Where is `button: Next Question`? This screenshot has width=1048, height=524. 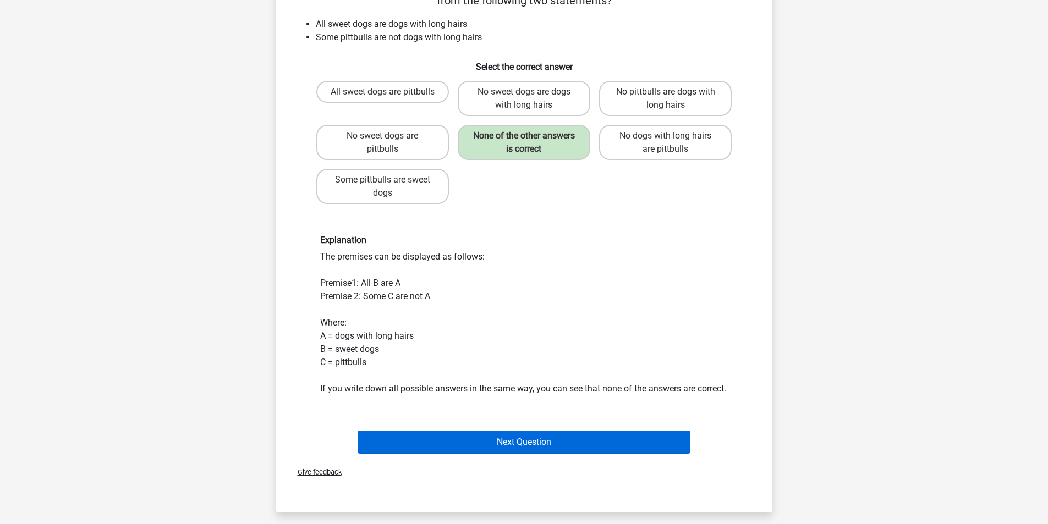 button: Next Question is located at coordinates (524, 442).